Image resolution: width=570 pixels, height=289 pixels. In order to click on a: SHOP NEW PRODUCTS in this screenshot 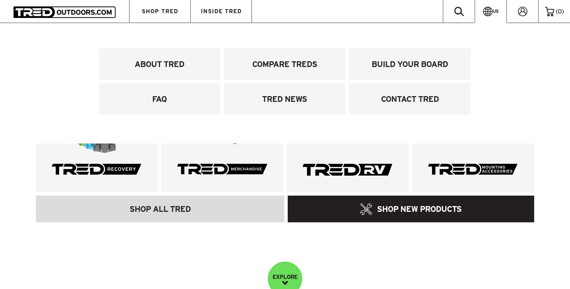, I will do `click(411, 208)`.